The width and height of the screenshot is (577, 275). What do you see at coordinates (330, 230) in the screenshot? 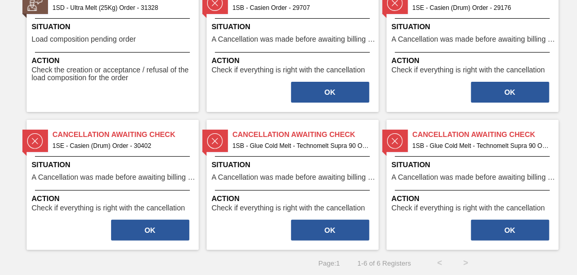
I see `div: Complete task: 2272634` at bounding box center [330, 230].